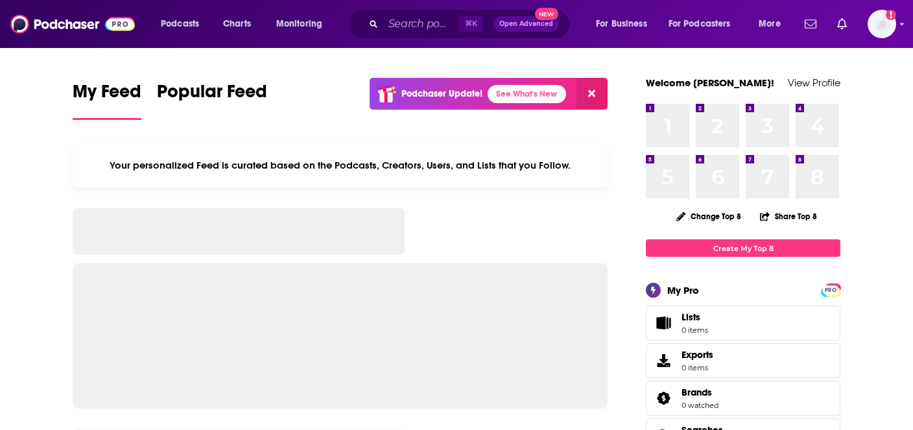  I want to click on span: PRO, so click(830, 290).